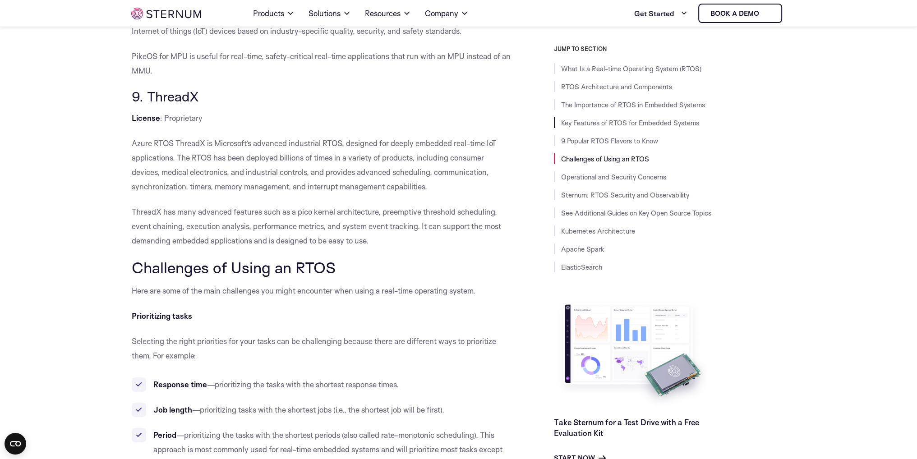  Describe the element at coordinates (322, 385) in the screenshot. I see `li: —prioritizing the tasks with the shortest response times.` at that location.